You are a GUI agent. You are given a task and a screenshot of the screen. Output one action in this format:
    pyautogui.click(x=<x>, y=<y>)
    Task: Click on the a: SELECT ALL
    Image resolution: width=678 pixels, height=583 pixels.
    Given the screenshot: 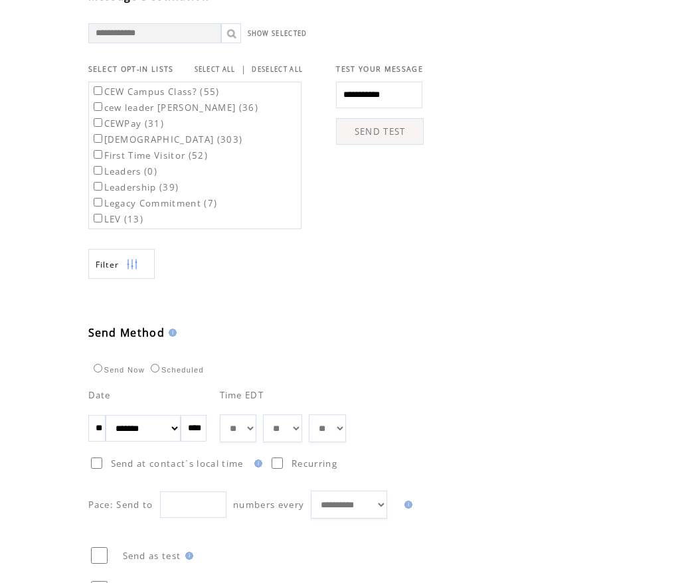 What is the action you would take?
    pyautogui.click(x=215, y=69)
    